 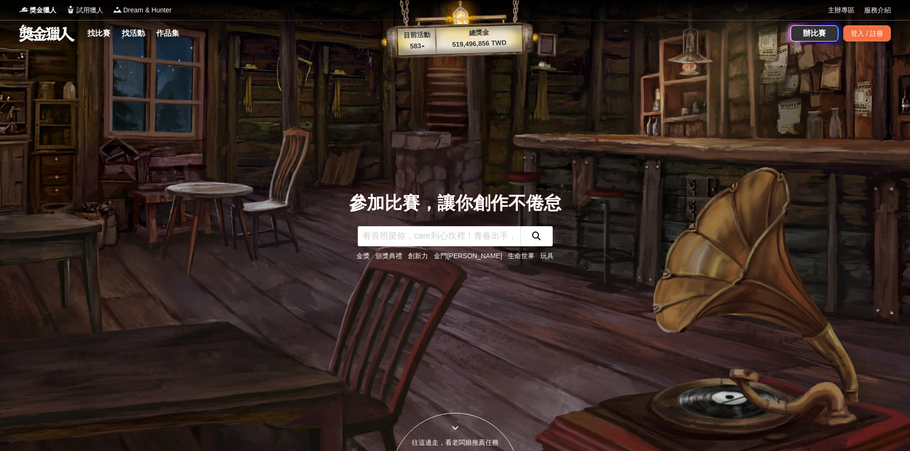 What do you see at coordinates (841, 10) in the screenshot?
I see `a: 主辦專區` at bounding box center [841, 10].